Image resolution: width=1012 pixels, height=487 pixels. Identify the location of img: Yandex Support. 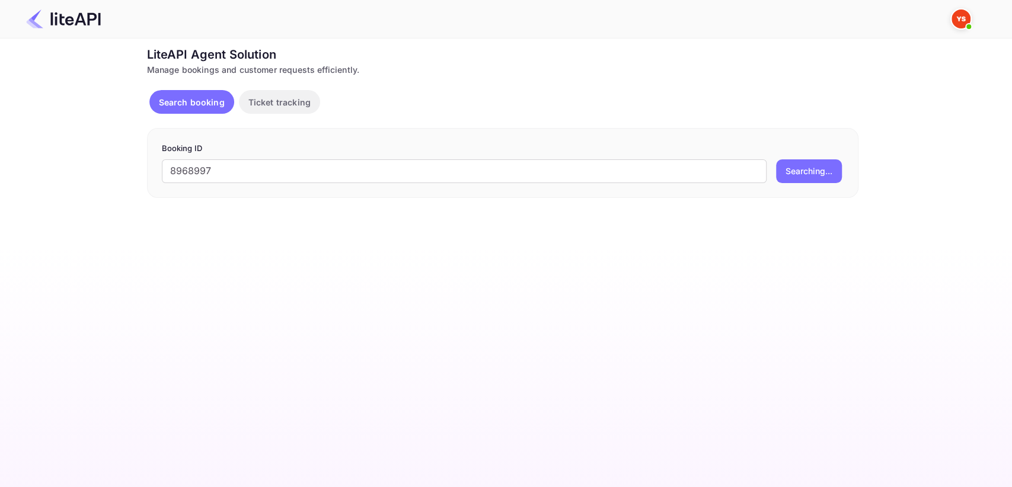
(961, 19).